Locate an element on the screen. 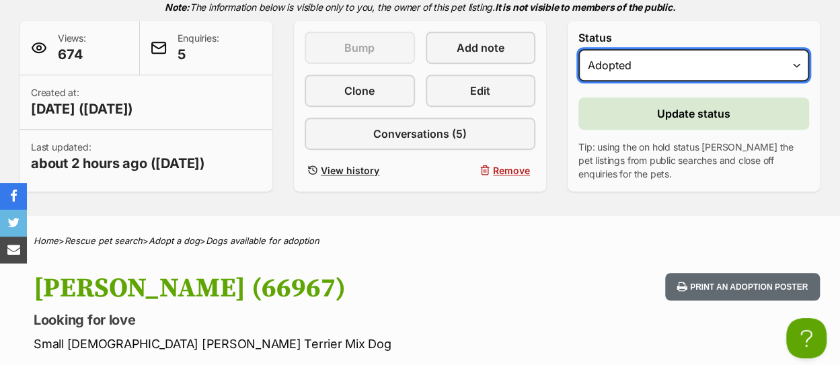  p: Views: is located at coordinates (72, 48).